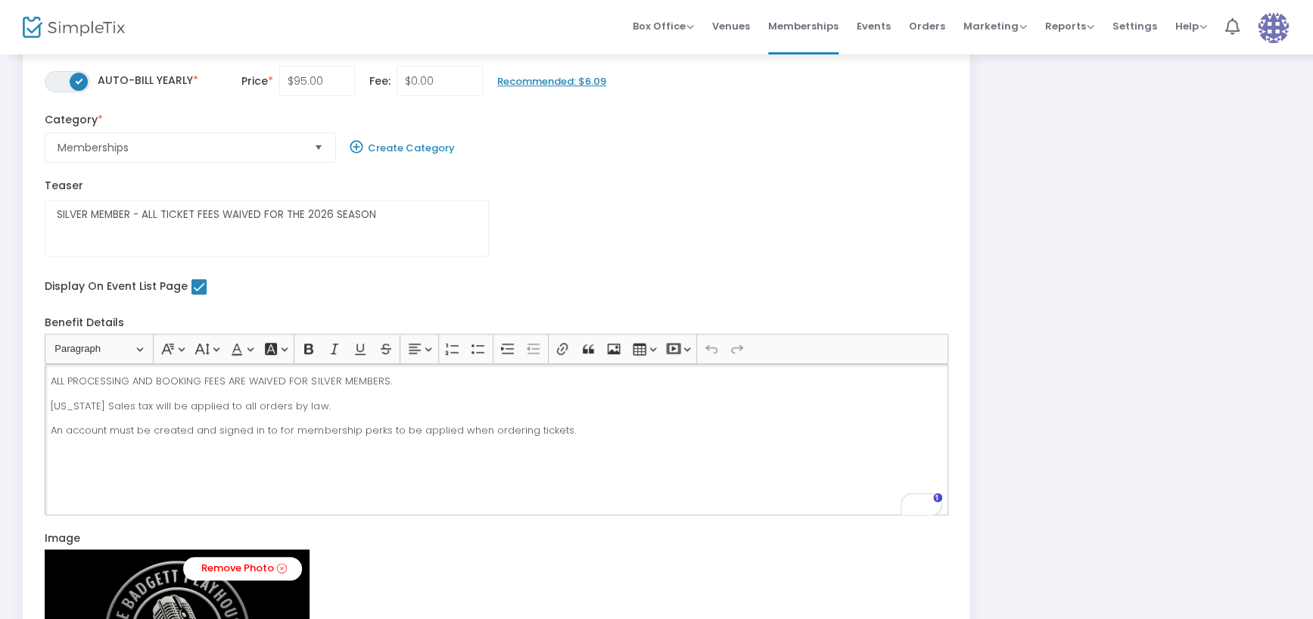 The image size is (1313, 619). What do you see at coordinates (496, 349) in the screenshot?
I see `div: Editor toolbar` at bounding box center [496, 349].